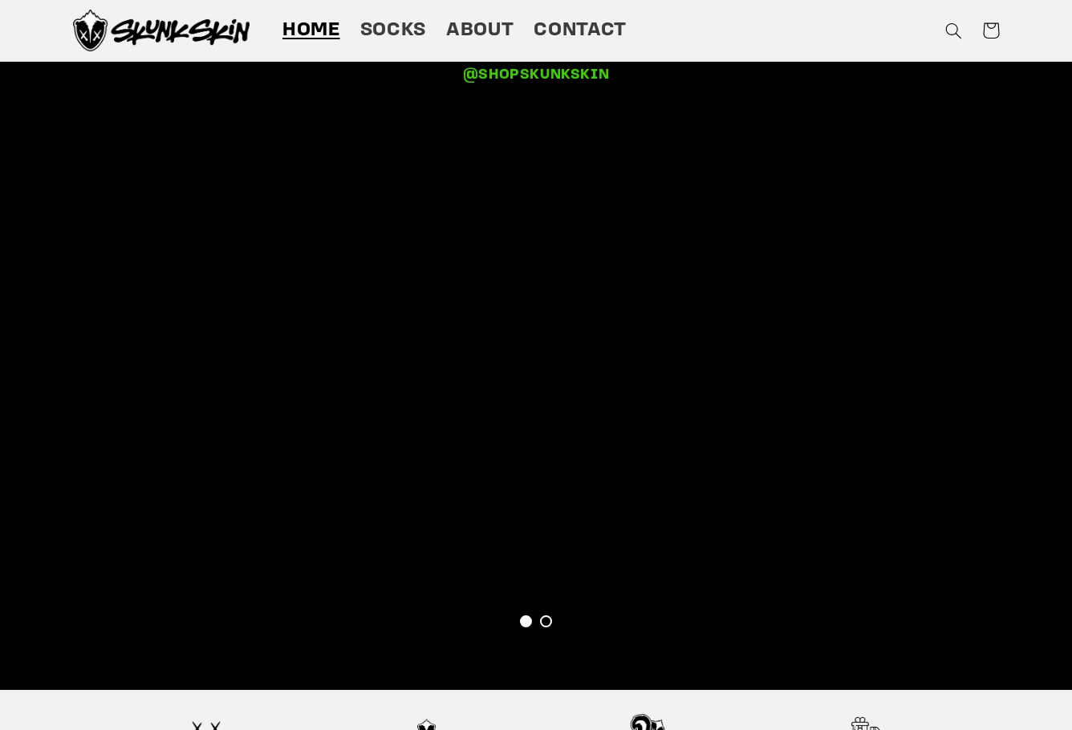 The image size is (1072, 730). I want to click on span: About, so click(480, 30).